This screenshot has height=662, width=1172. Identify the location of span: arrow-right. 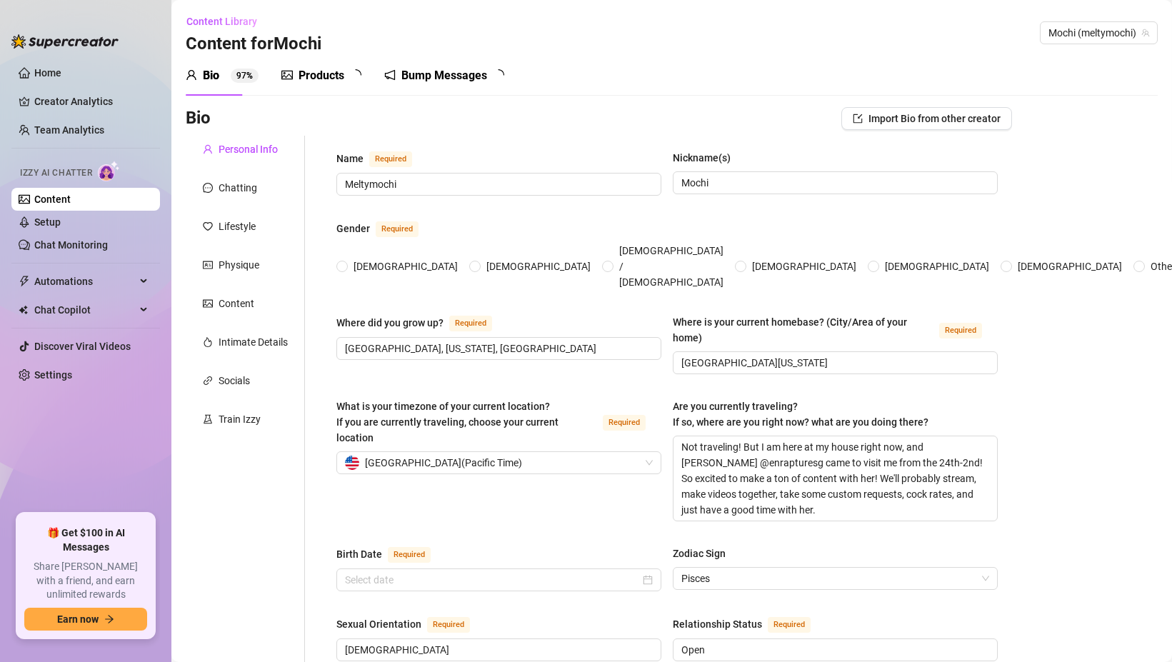
(109, 619).